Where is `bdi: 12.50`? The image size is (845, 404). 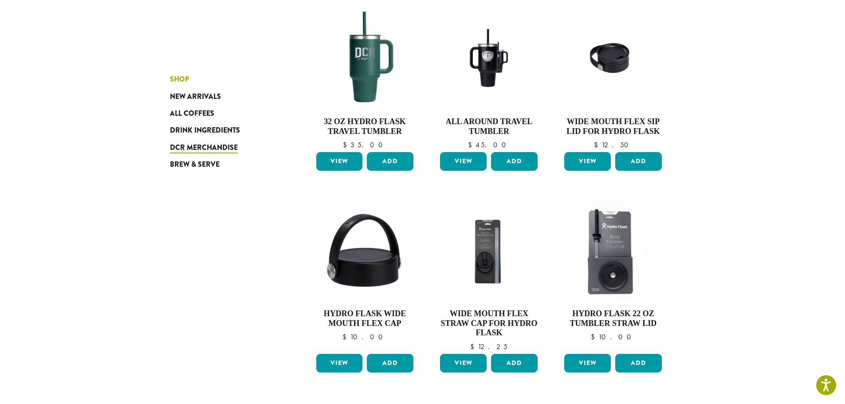 bdi: 12.50 is located at coordinates (613, 145).